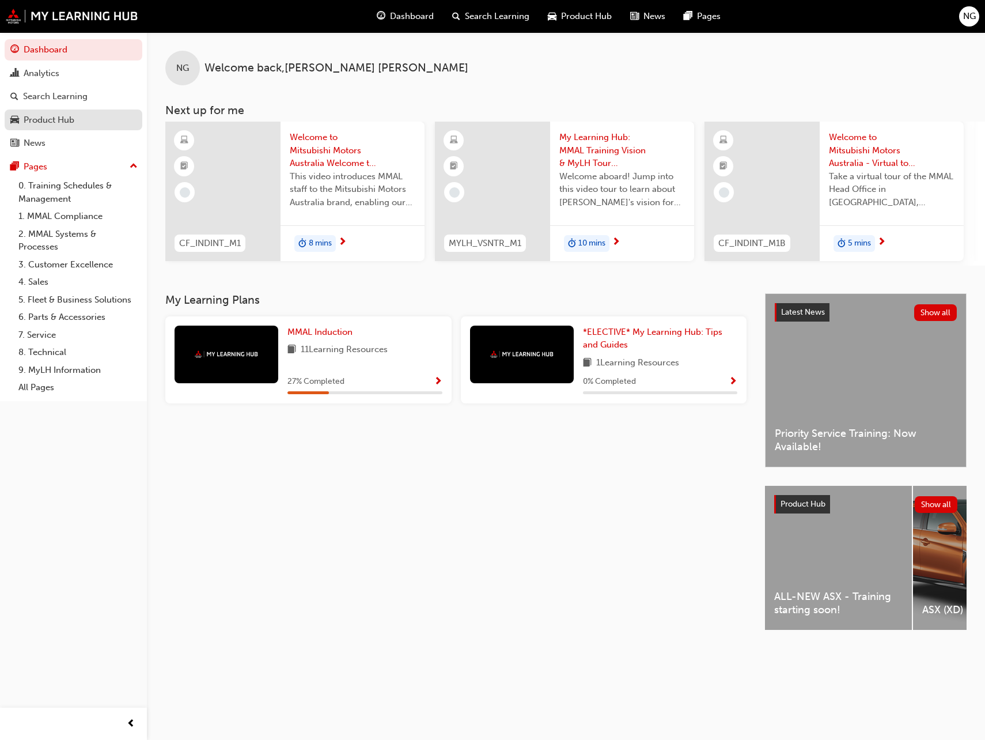  What do you see at coordinates (456, 300) in the screenshot?
I see `h3: My Learning Plans` at bounding box center [456, 300].